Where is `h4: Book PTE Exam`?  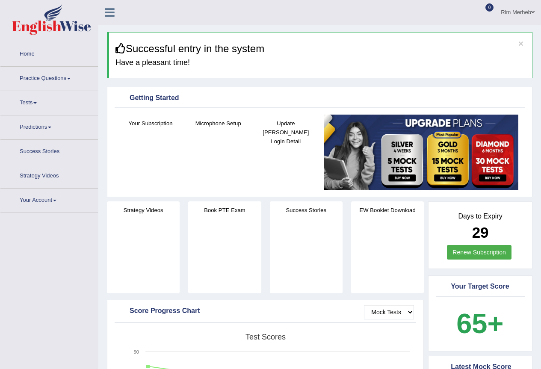 h4: Book PTE Exam is located at coordinates (225, 210).